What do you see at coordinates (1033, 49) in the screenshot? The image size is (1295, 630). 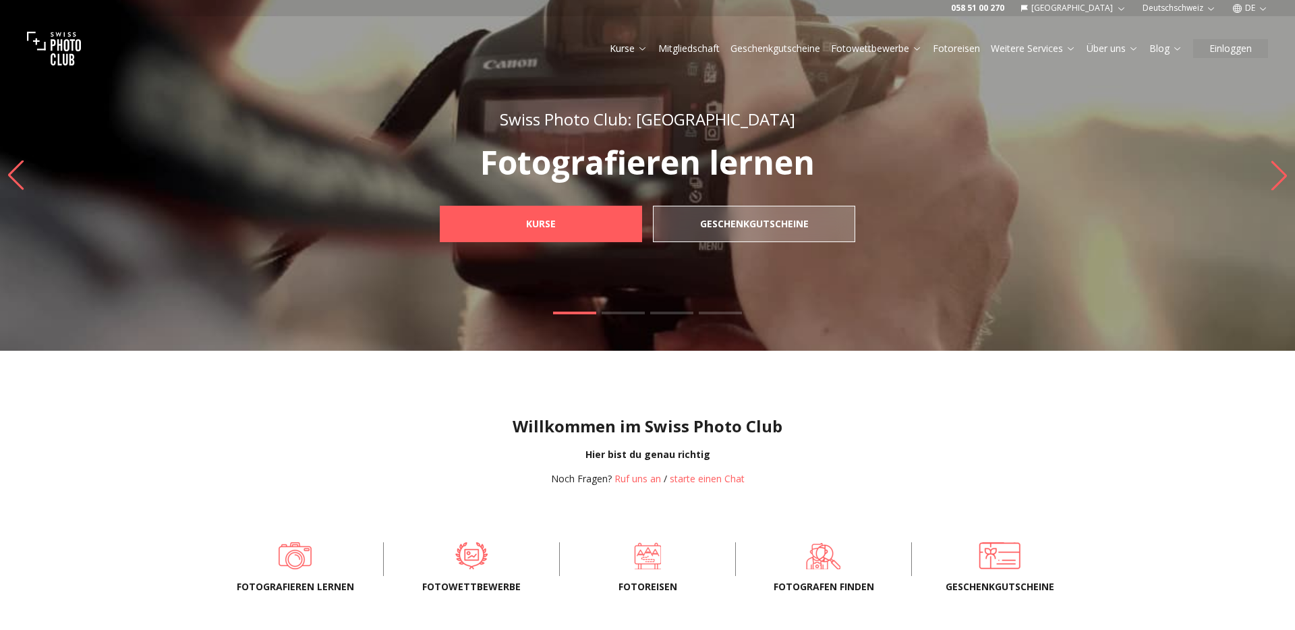 I see `a: Weitere Services` at bounding box center [1033, 49].